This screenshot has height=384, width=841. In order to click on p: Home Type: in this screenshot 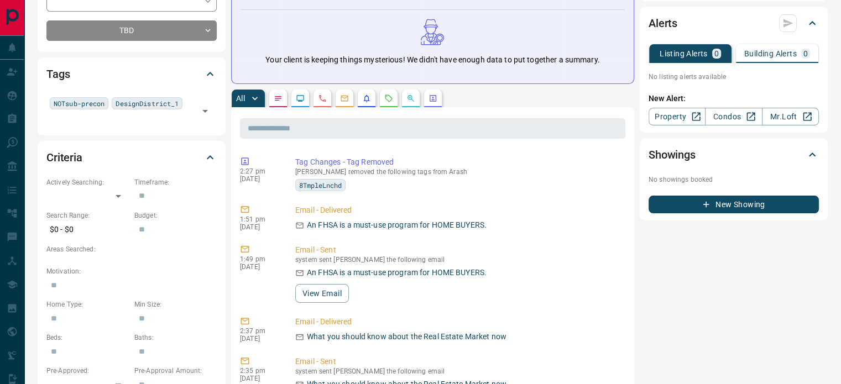, I will do `click(87, 305)`.